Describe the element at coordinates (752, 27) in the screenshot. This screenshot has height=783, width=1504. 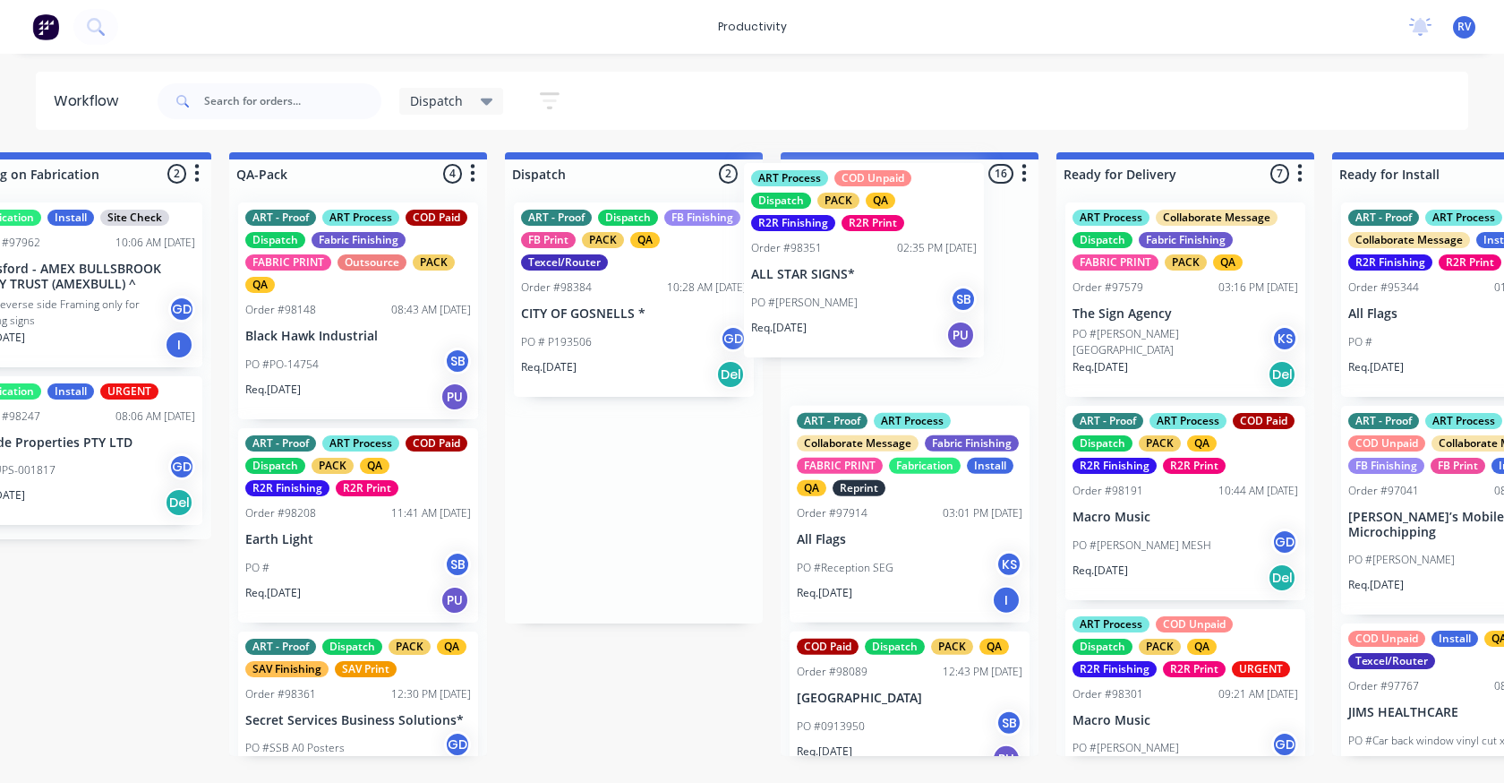
I see `div: productivity` at that location.